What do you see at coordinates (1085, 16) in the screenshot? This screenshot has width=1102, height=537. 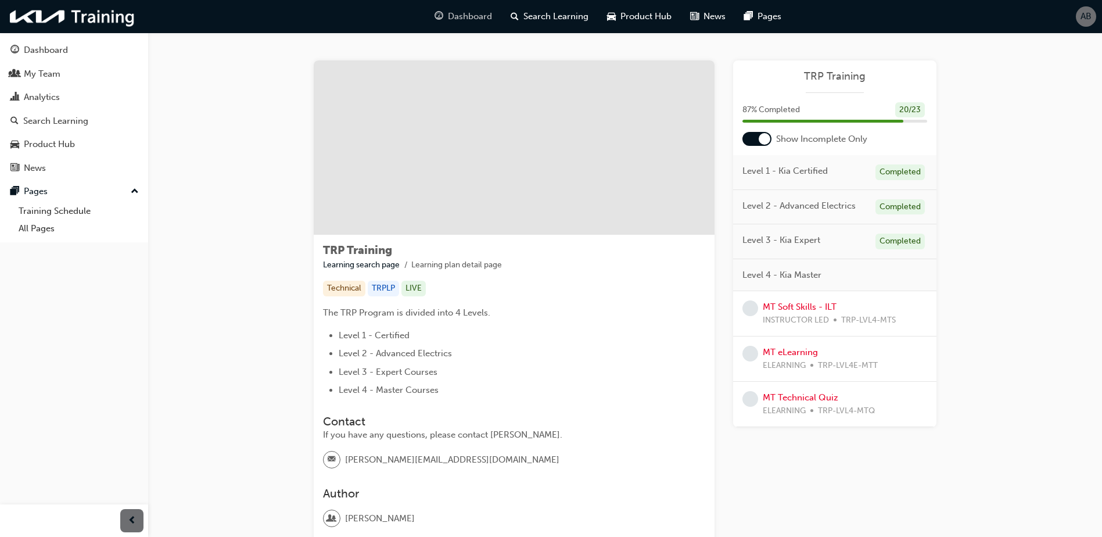 I see `button: AB` at bounding box center [1085, 16].